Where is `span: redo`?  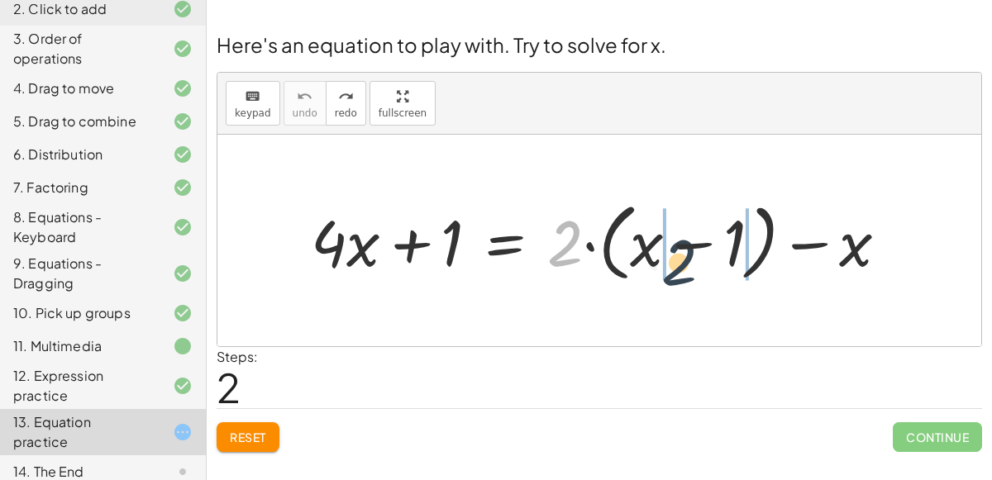 span: redo is located at coordinates (346, 113).